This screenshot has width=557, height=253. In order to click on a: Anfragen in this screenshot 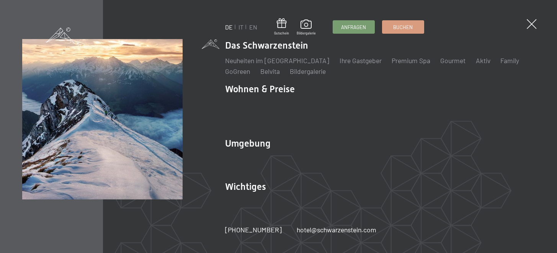, I will do `click(354, 27)`.